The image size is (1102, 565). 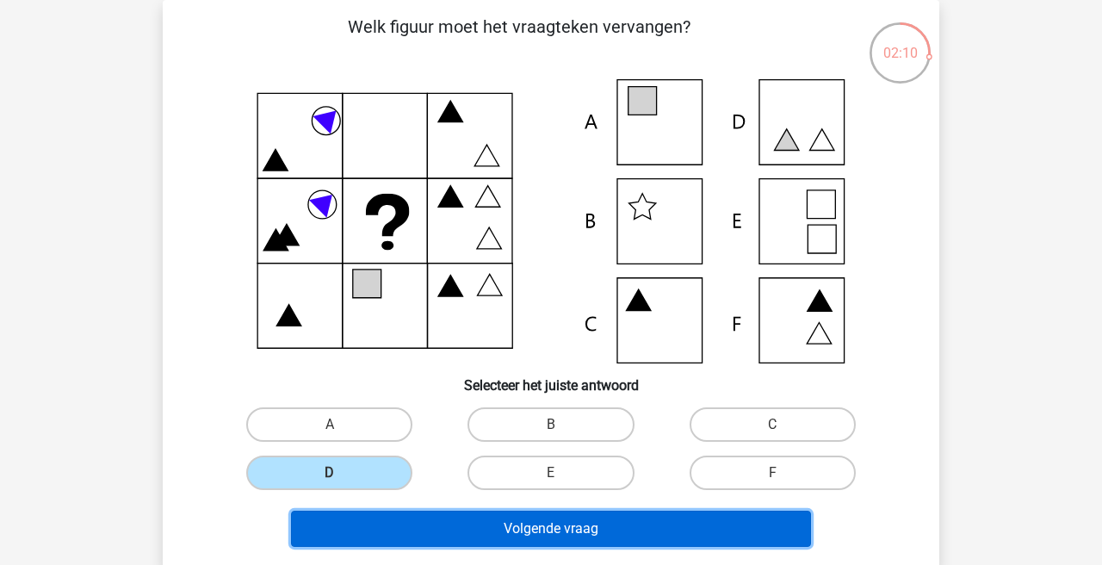 I want to click on p: Welk figuur moet het vraagteken vervangen?, so click(x=518, y=40).